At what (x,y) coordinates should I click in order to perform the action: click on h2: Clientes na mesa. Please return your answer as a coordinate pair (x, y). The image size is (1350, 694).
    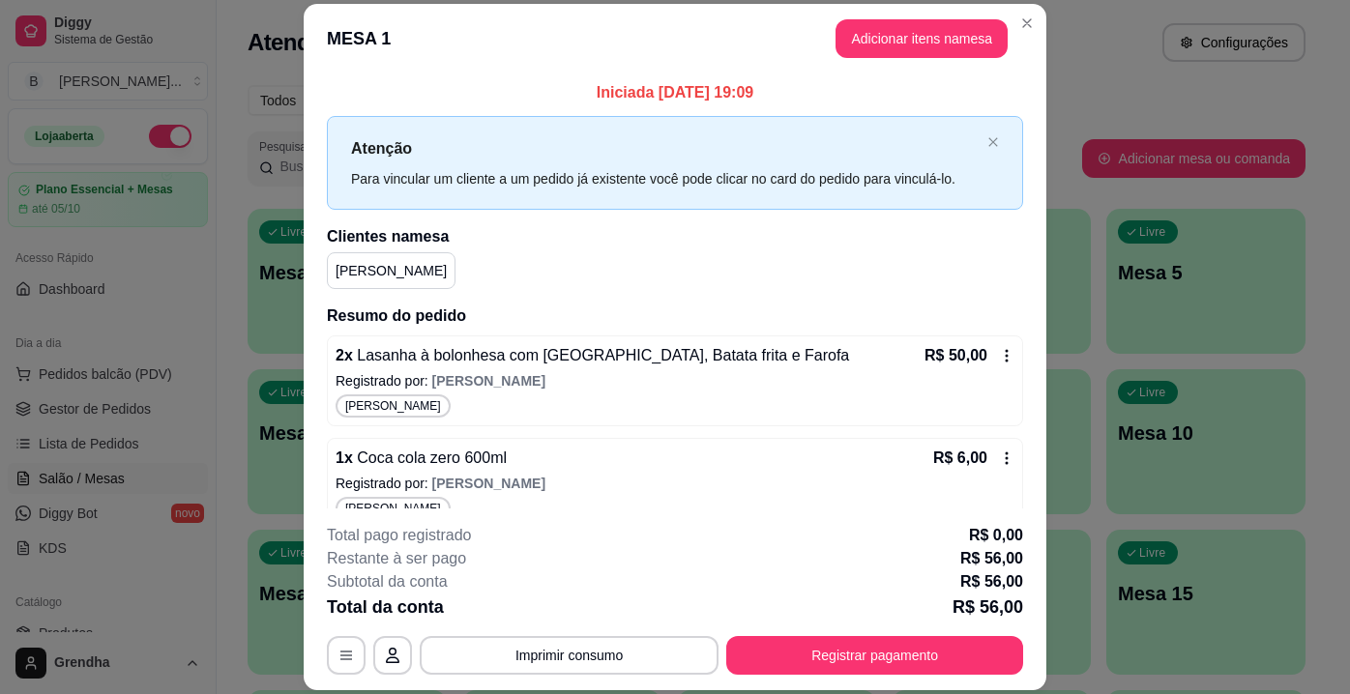
    Looking at the image, I should click on (675, 237).